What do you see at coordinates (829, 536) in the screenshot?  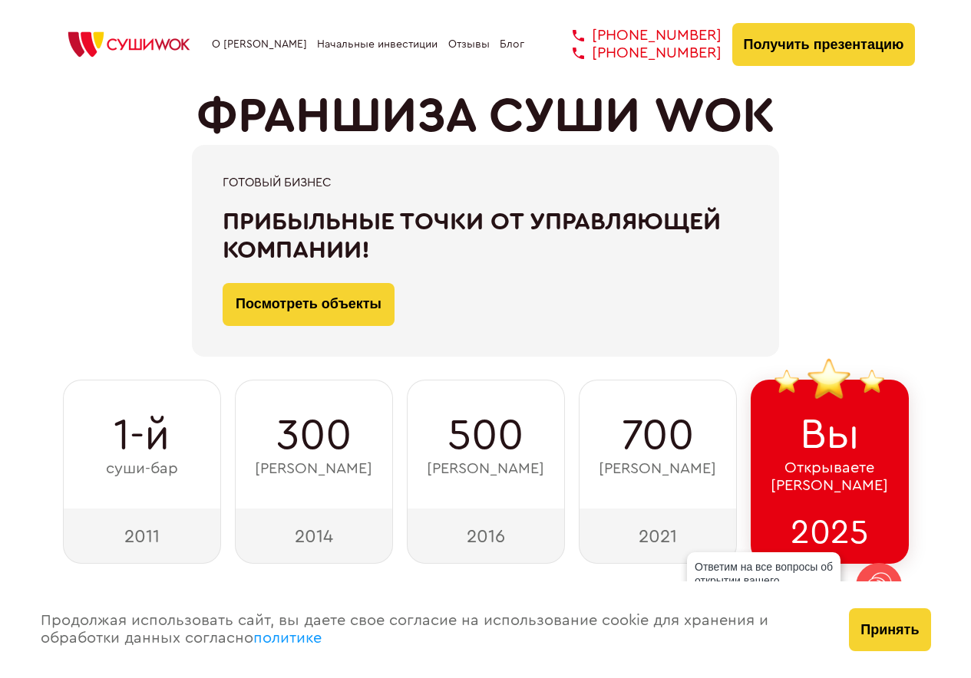 I see `div: 2025` at bounding box center [829, 536].